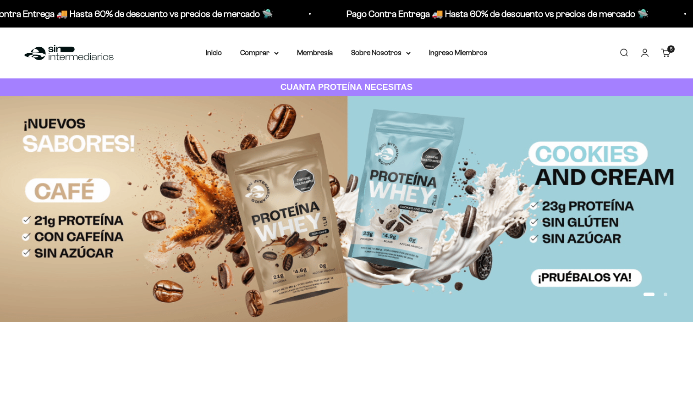  Describe the element at coordinates (346, 87) in the screenshot. I see `strong: CUANTA PROTEÍNA NECESITAS` at that location.